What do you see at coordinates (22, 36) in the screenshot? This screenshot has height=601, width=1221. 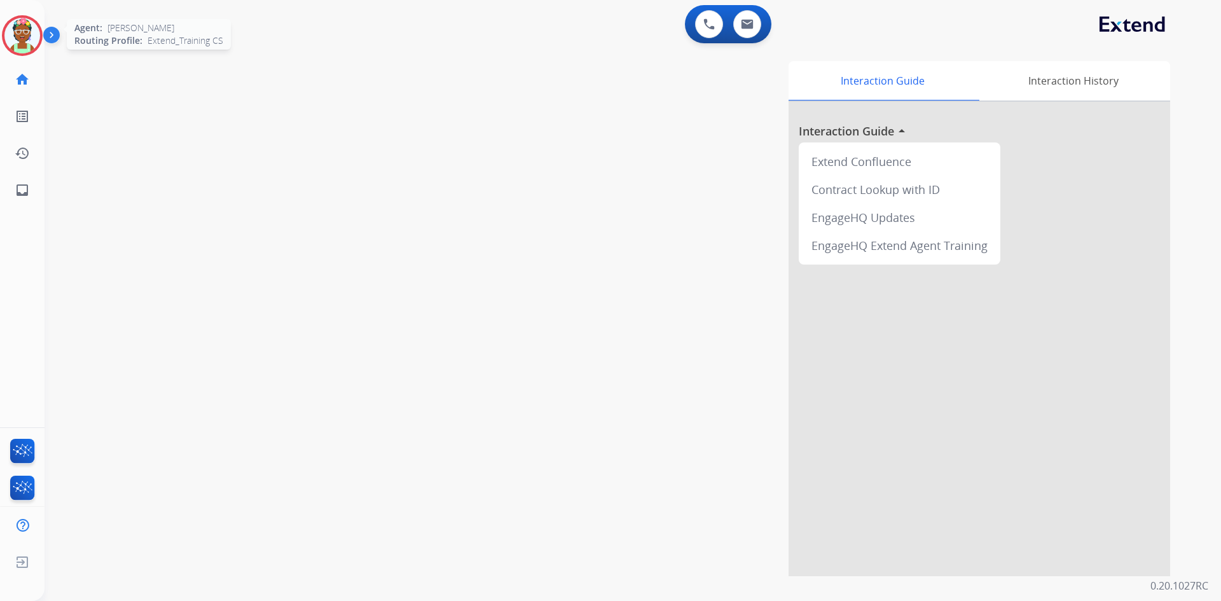 I see `img: avatar` at bounding box center [22, 36].